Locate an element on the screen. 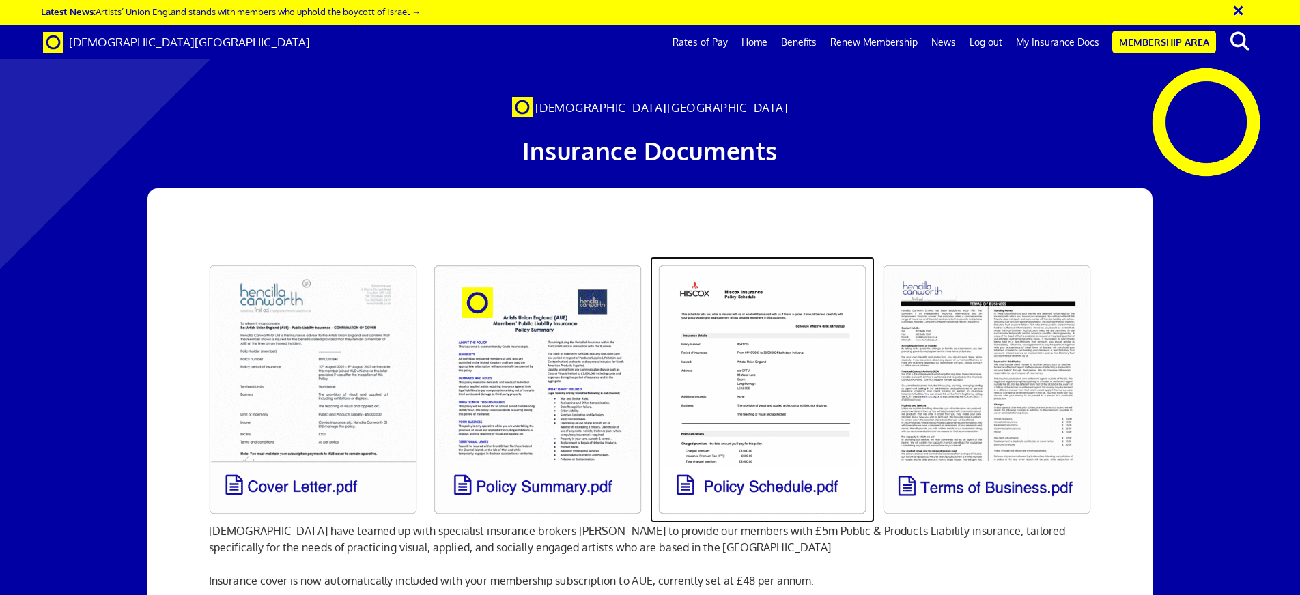  button: search is located at coordinates (1239, 42).